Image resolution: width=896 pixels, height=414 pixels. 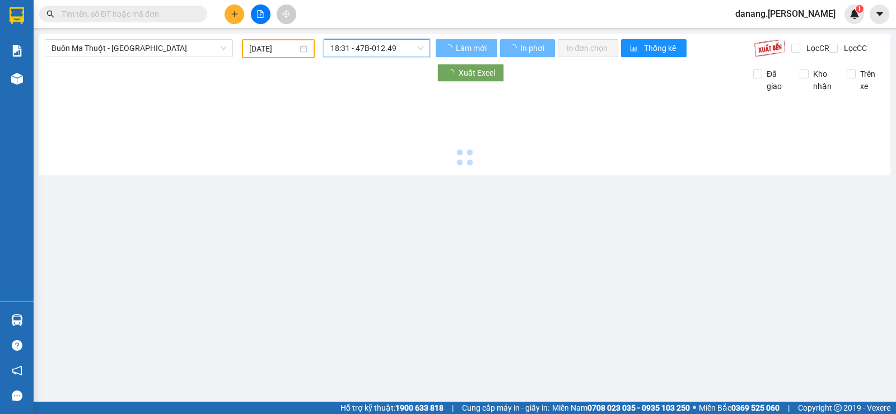 I want to click on span: Trên xe, so click(x=870, y=80).